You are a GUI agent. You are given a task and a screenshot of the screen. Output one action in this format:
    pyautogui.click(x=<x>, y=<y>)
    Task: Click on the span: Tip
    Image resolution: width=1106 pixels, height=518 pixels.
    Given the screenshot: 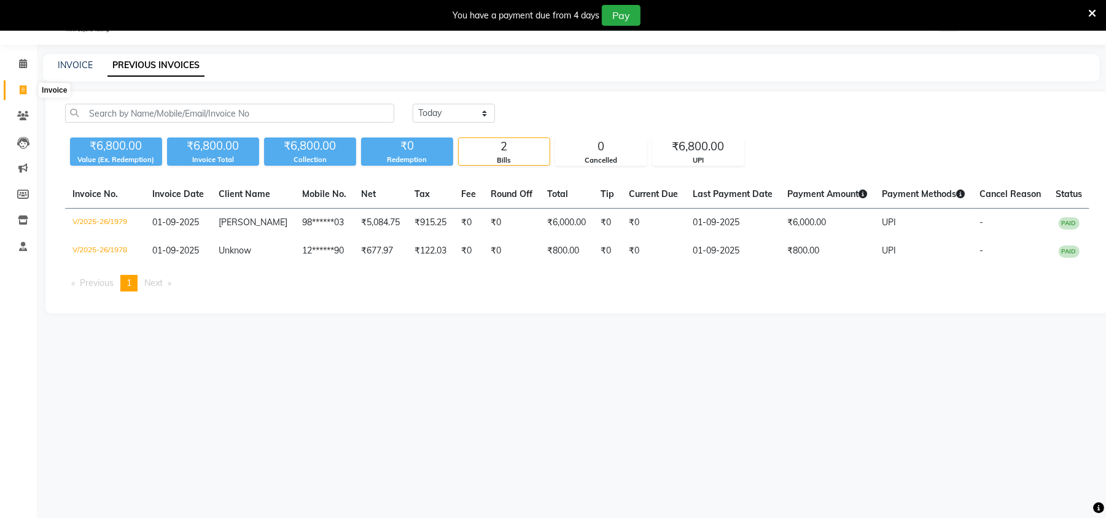 What is the action you would take?
    pyautogui.click(x=607, y=194)
    